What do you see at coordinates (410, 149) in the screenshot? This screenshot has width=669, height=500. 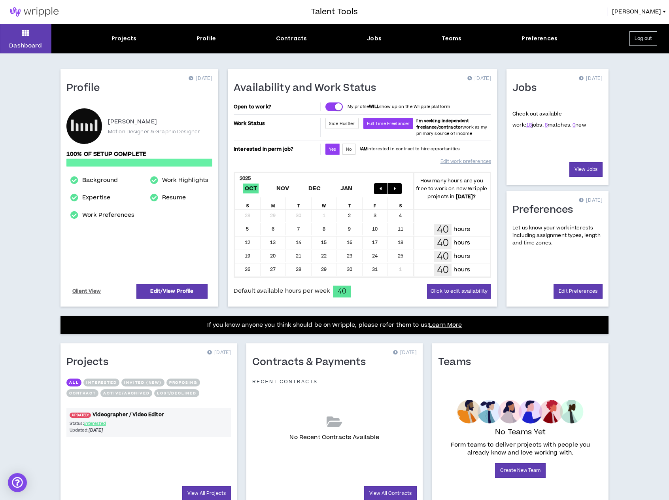 I see `p: I interested in contract to hire opportunities` at bounding box center [410, 149].